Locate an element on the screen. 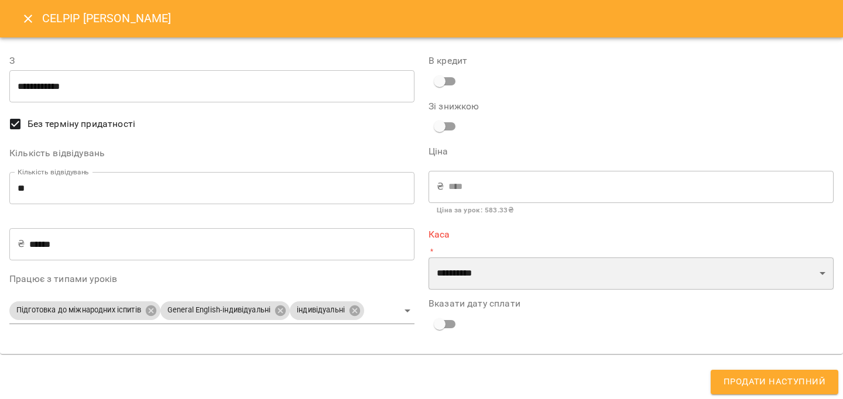 Image resolution: width=843 pixels, height=399 pixels. label: З is located at coordinates (212, 61).